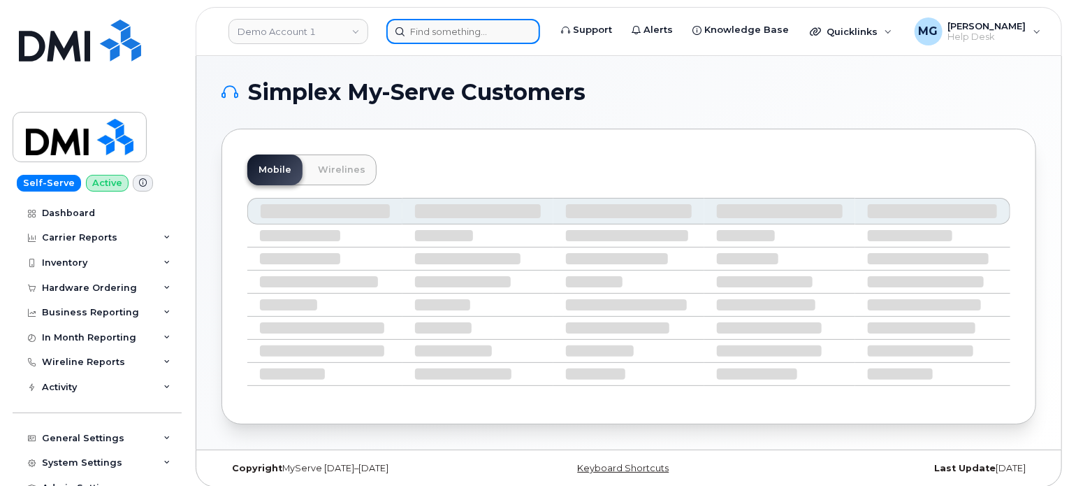 Image resolution: width=1069 pixels, height=486 pixels. I want to click on span: Simplex My-Serve Customers, so click(417, 92).